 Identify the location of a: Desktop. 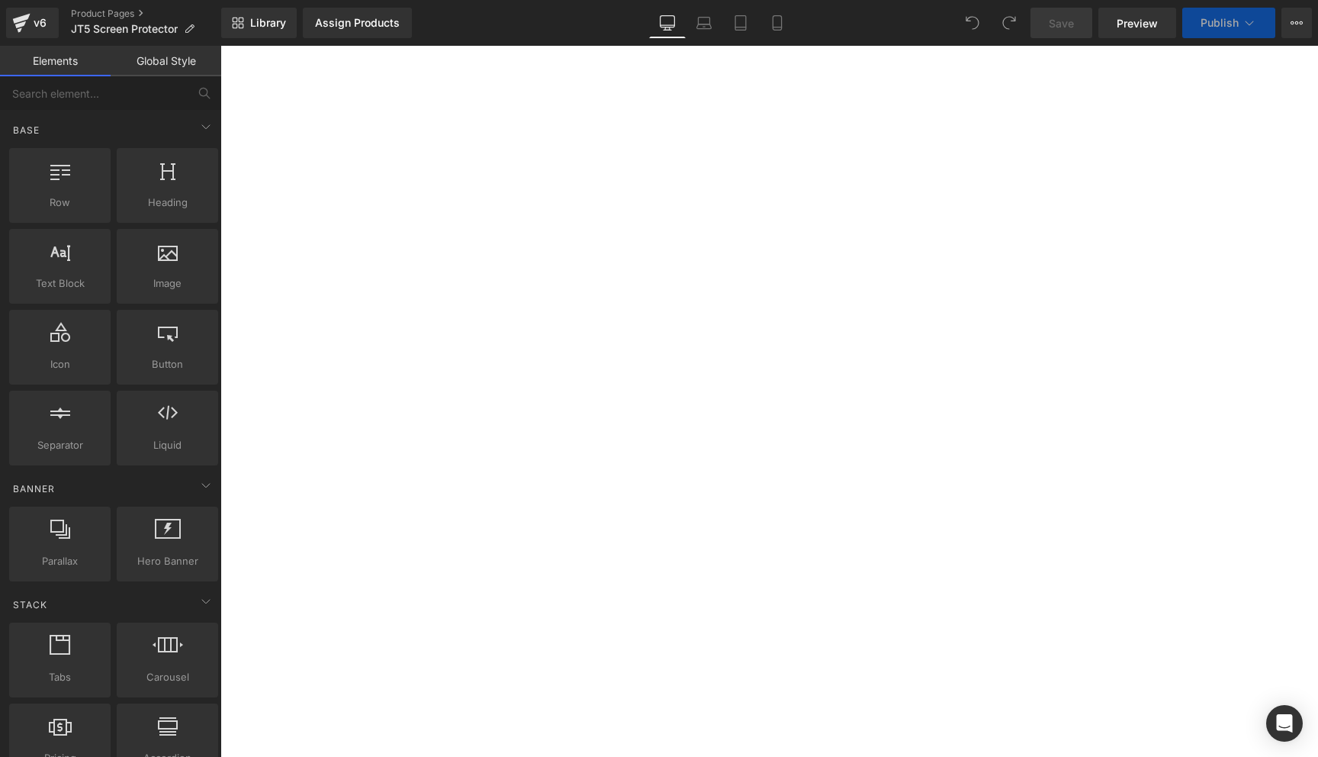
(668, 23).